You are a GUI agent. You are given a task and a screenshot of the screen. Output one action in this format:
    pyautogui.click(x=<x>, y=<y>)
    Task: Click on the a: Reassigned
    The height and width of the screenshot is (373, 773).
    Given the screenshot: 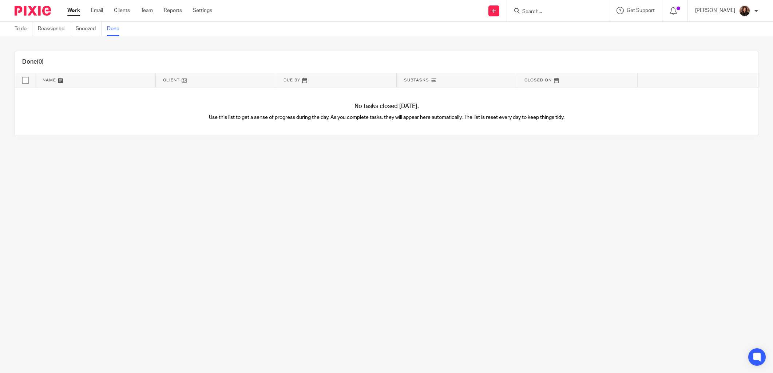 What is the action you would take?
    pyautogui.click(x=54, y=29)
    